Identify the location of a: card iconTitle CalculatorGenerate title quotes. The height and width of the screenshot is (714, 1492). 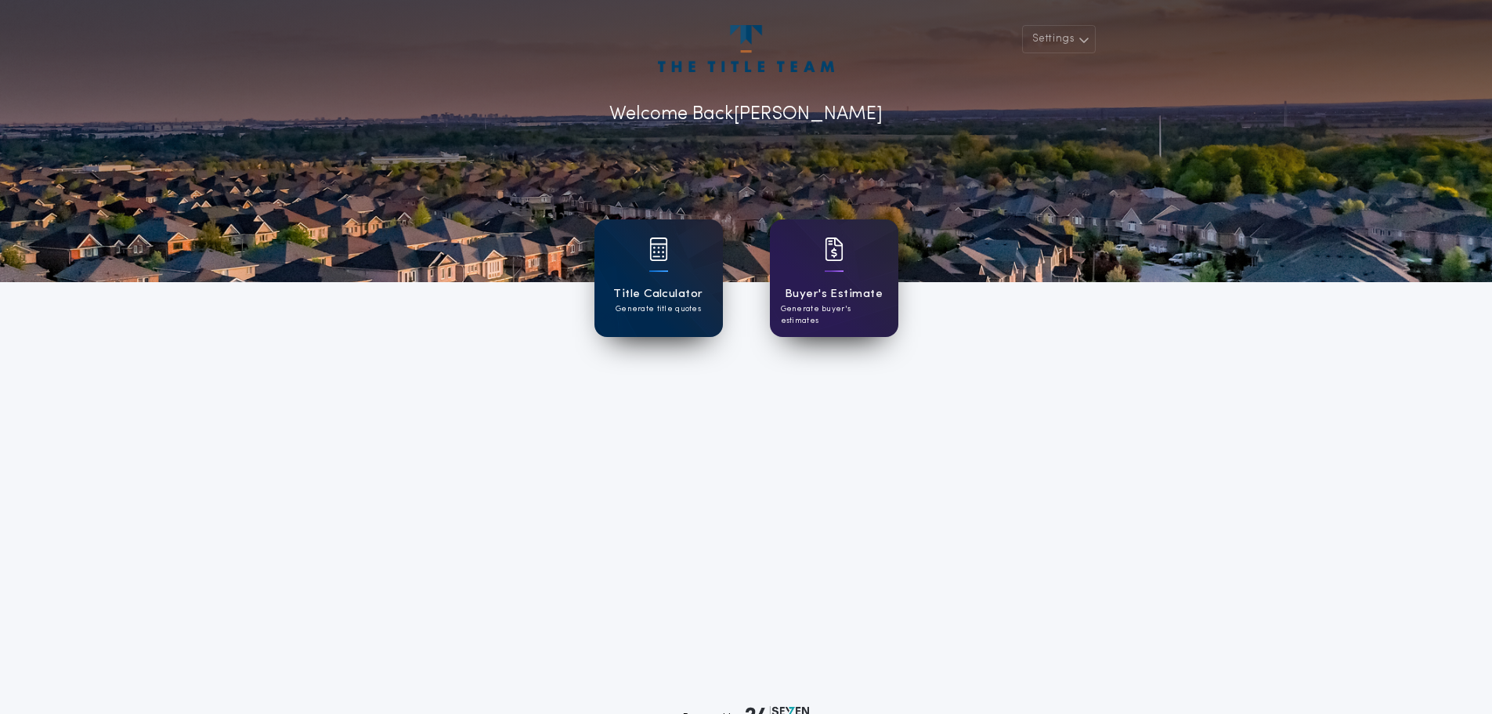
(659, 278).